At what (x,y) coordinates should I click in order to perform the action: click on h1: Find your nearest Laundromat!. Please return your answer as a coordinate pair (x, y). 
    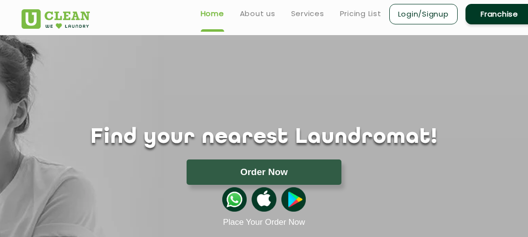
    Looking at the image, I should click on (264, 138).